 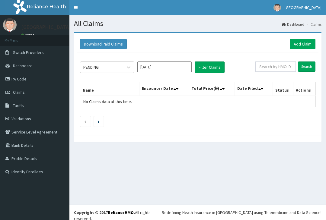 I want to click on span: Dashboard, so click(x=23, y=66).